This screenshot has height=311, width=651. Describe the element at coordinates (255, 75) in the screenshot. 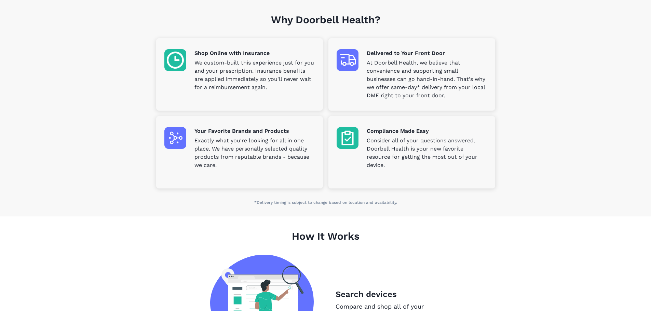

I see `p: We custom-built this experience just for you and your prescription. Insurance benefits are applie...` at that location.